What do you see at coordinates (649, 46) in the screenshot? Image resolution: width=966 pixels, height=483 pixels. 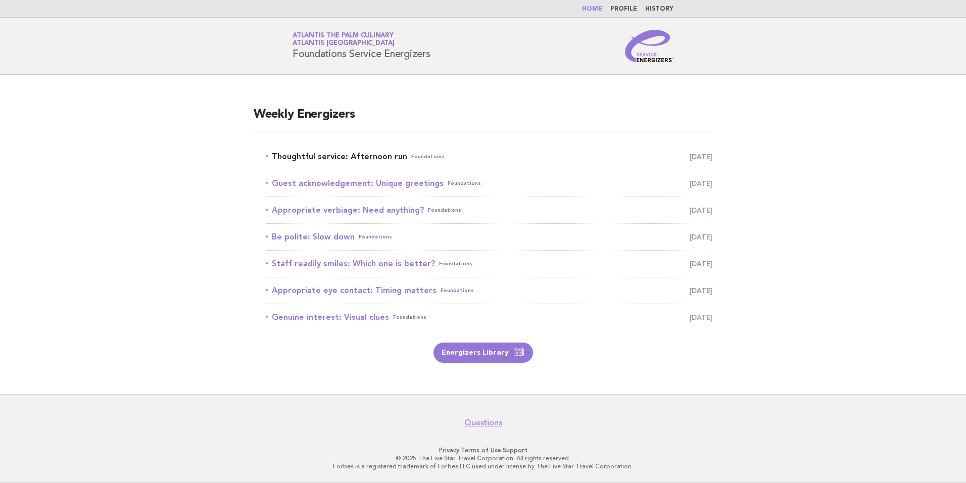 I see `img: Service Energizers` at bounding box center [649, 46].